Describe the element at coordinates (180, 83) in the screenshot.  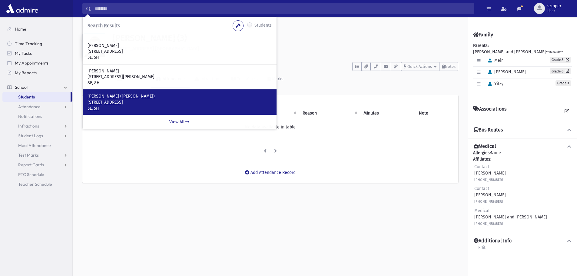
I see `p: 8E, 8H` at that location.